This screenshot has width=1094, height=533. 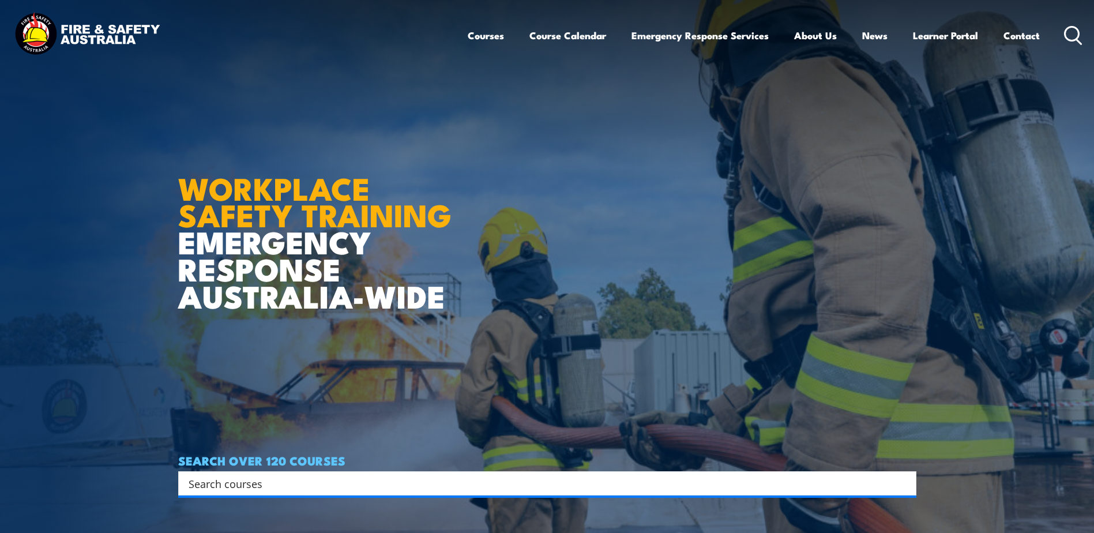 I want to click on button: Search magnifier button, so click(x=905, y=483).